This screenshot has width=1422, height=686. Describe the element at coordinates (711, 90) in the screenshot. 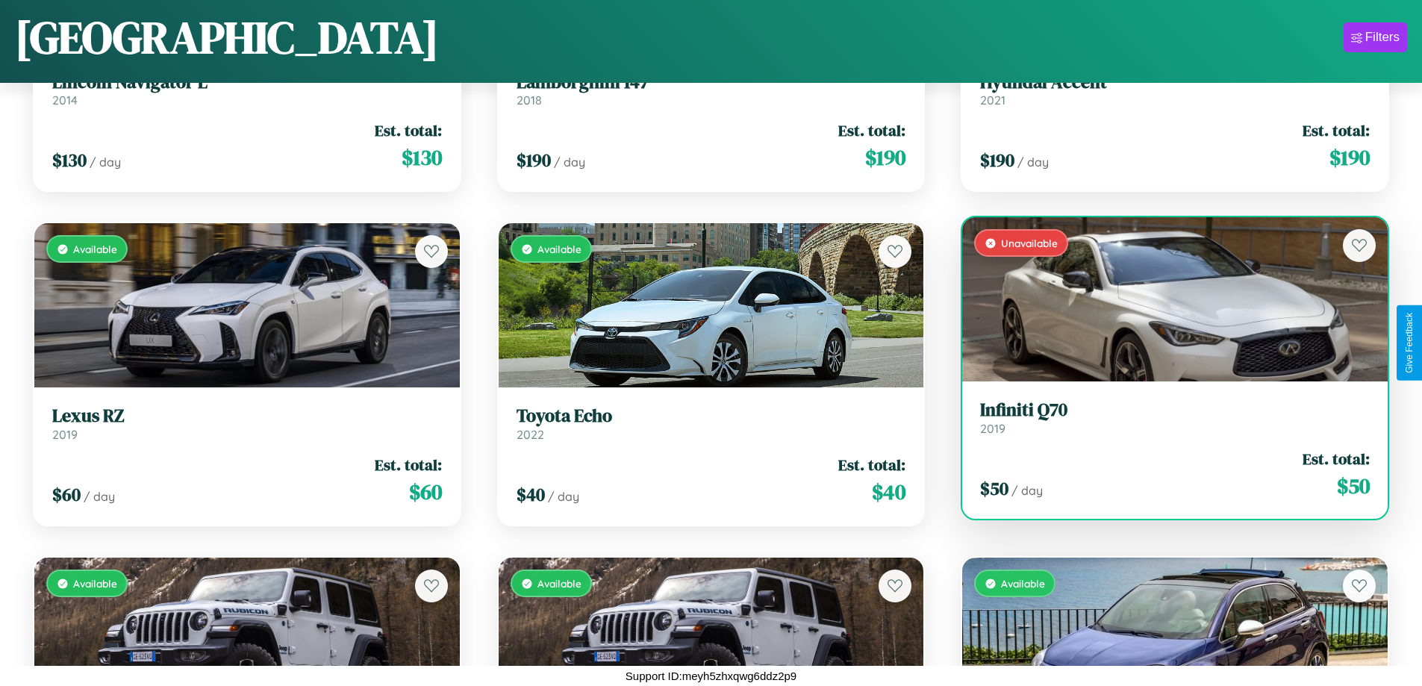

I see `a: Lamborghini 1472018` at that location.